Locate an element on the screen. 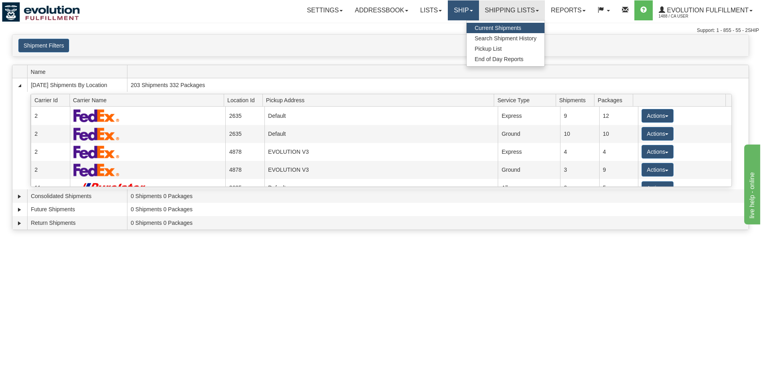  a: Ship is located at coordinates (463, 10).